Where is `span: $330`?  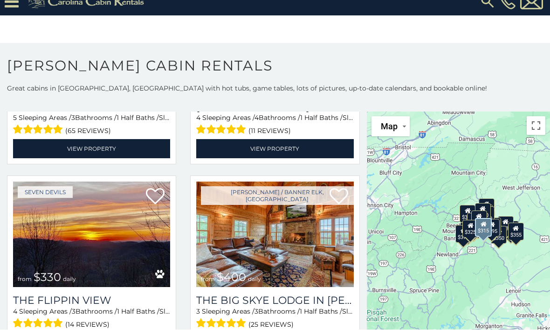
span: $330 is located at coordinates (47, 277).